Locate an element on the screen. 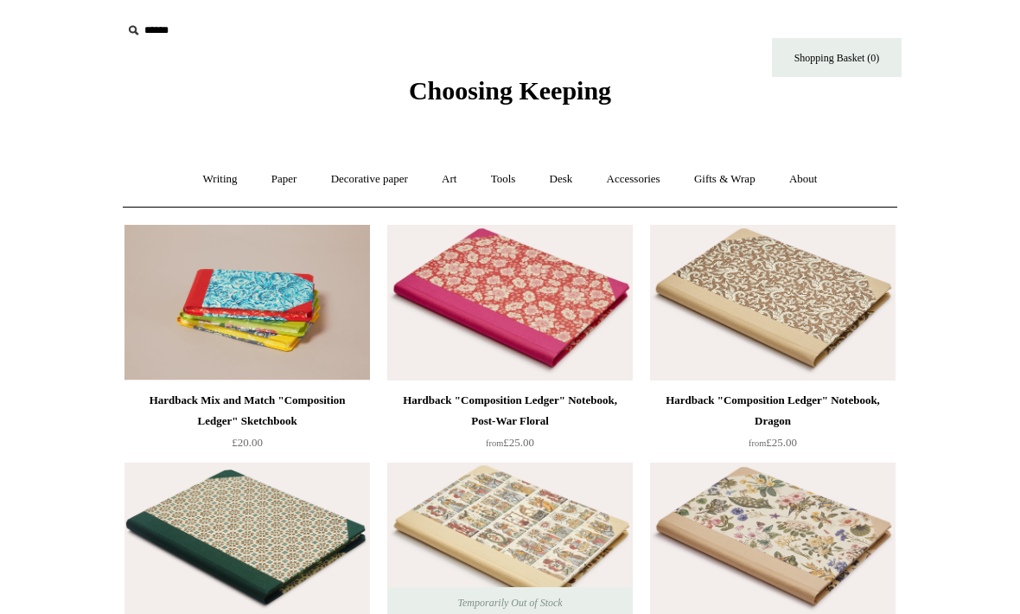 The image size is (1020, 614). a: Shopping Basket (0) is located at coordinates (837, 57).